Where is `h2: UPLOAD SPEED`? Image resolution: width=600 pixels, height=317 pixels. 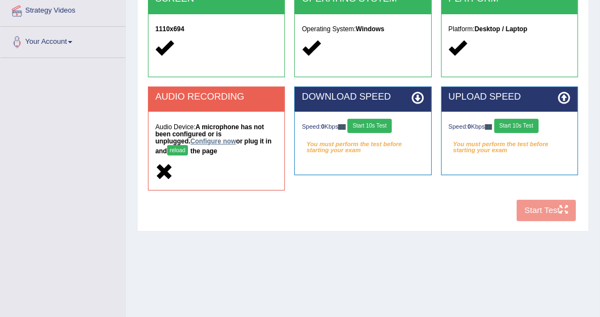 h2: UPLOAD SPEED is located at coordinates (509, 97).